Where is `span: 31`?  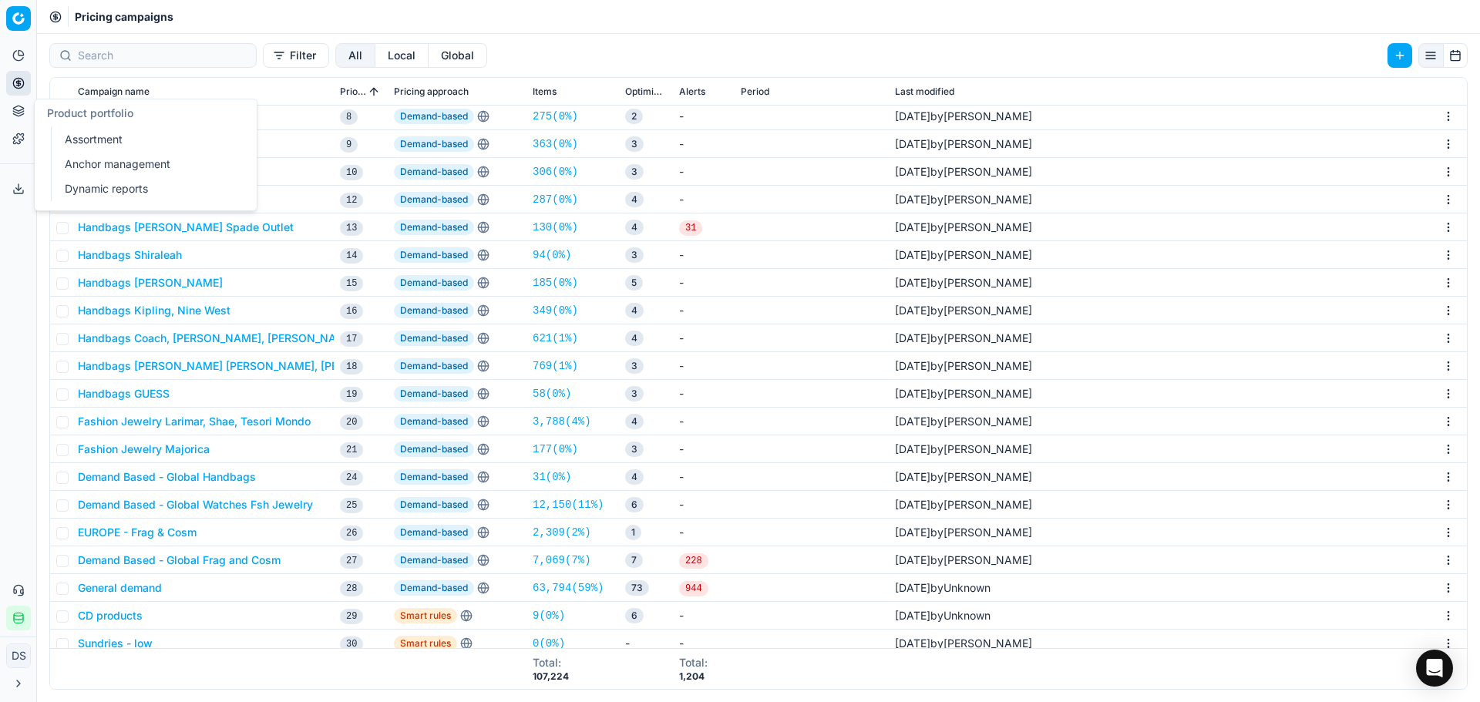 span: 31 is located at coordinates (691, 228).